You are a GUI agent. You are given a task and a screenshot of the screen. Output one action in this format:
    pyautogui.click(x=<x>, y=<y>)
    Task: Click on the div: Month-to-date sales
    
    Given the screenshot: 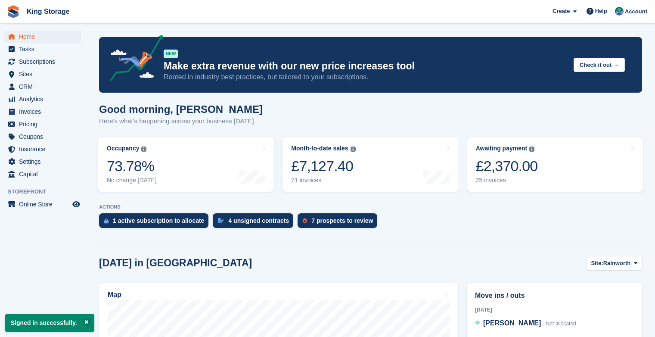 What is the action you would take?
    pyautogui.click(x=320, y=148)
    